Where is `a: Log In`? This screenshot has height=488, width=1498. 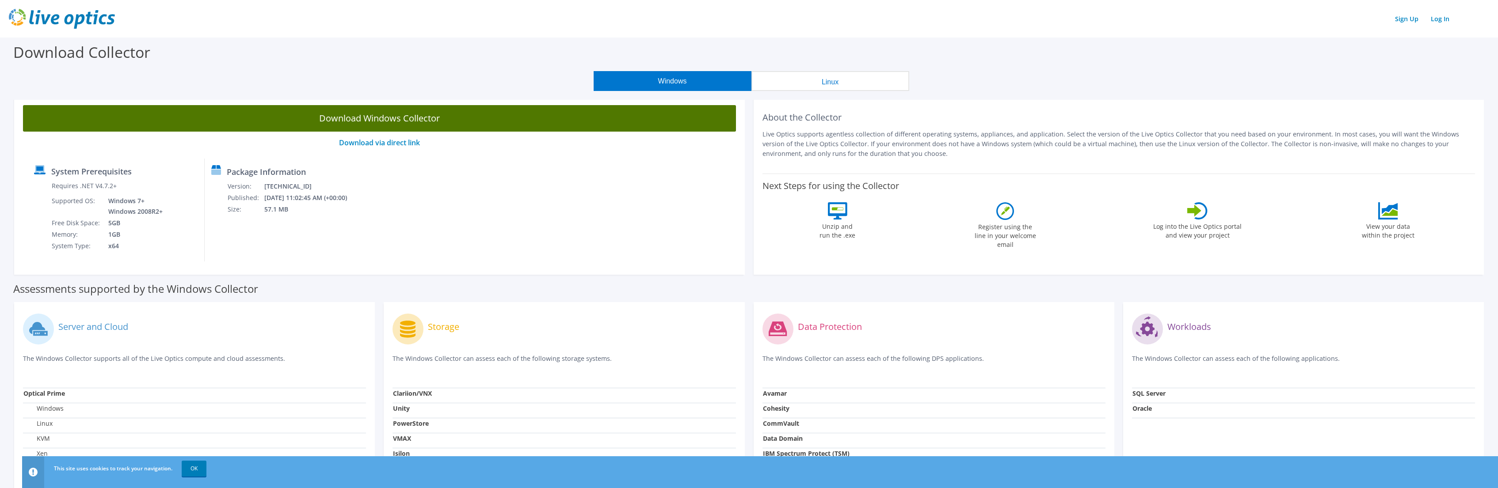
a: Log In is located at coordinates (1440, 19).